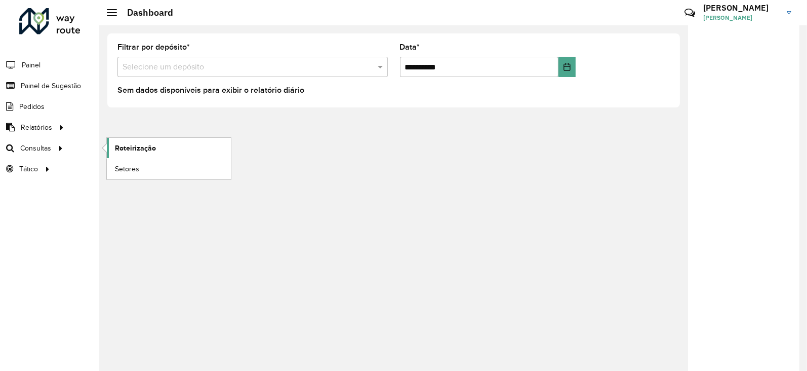  Describe the element at coordinates (145, 13) in the screenshot. I see `h2: Dashboard` at that location.